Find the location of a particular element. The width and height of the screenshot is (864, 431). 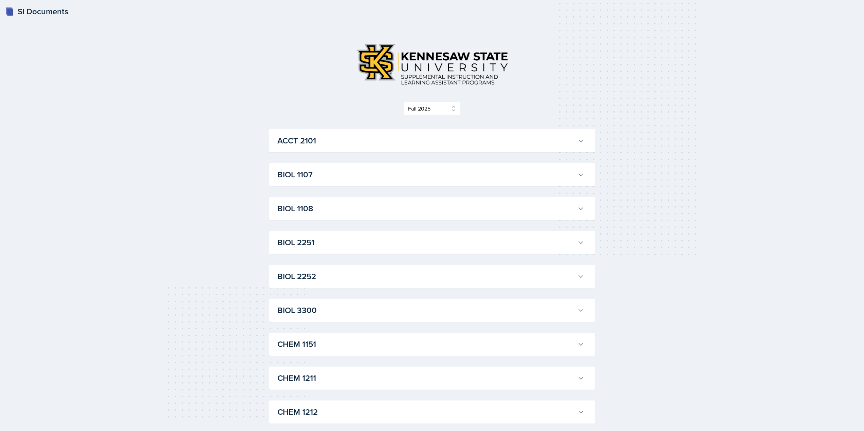

button: ACCT 2101 is located at coordinates (431, 141).